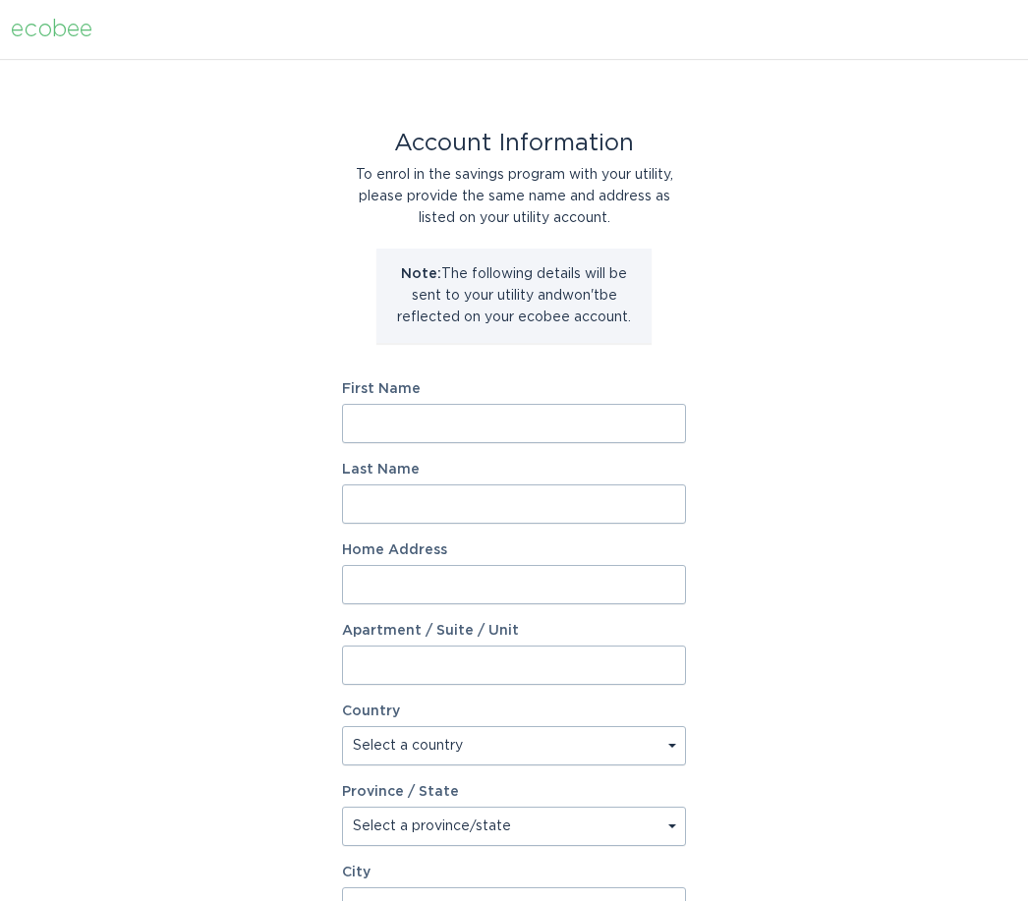 This screenshot has width=1028, height=901. Describe the element at coordinates (514, 196) in the screenshot. I see `div: To enrol in the savings program with your utility, please provide the same name and address as li...` at that location.